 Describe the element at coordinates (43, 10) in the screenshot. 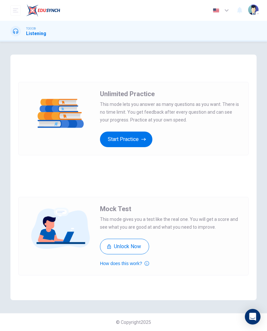

I see `a: EduSynch logo` at that location.